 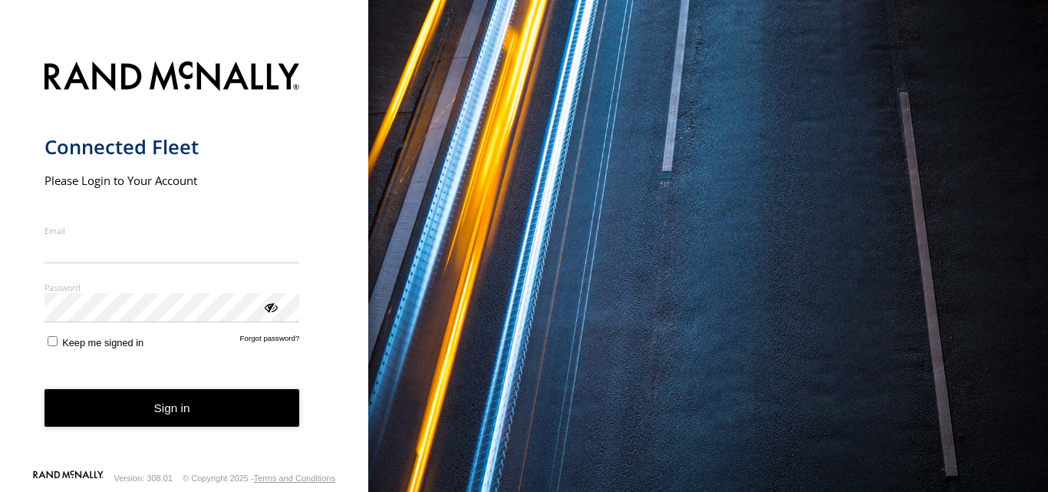 What do you see at coordinates (172, 230) in the screenshot?
I see `label: Email` at bounding box center [172, 230].